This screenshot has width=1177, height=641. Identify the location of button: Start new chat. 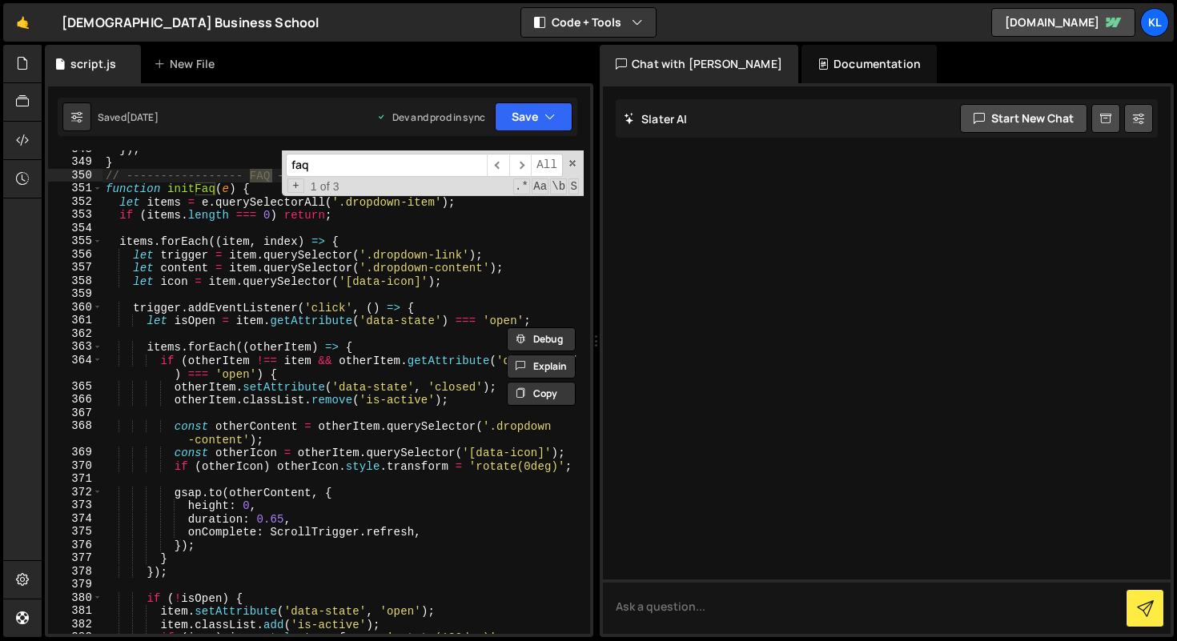
(1023, 119).